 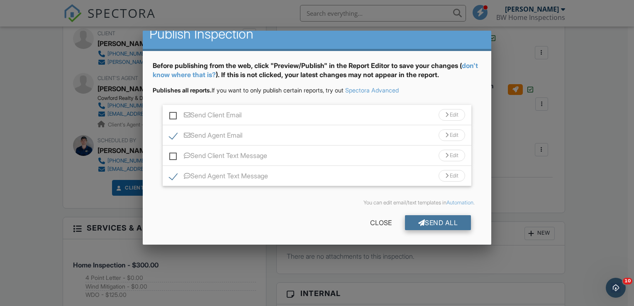 I want to click on label: Send Client Text Message, so click(x=218, y=157).